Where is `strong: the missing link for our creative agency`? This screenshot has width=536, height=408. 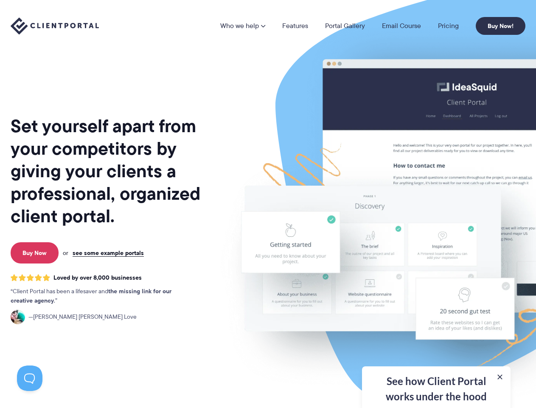
strong: the missing link for our creative agency is located at coordinates (91, 295).